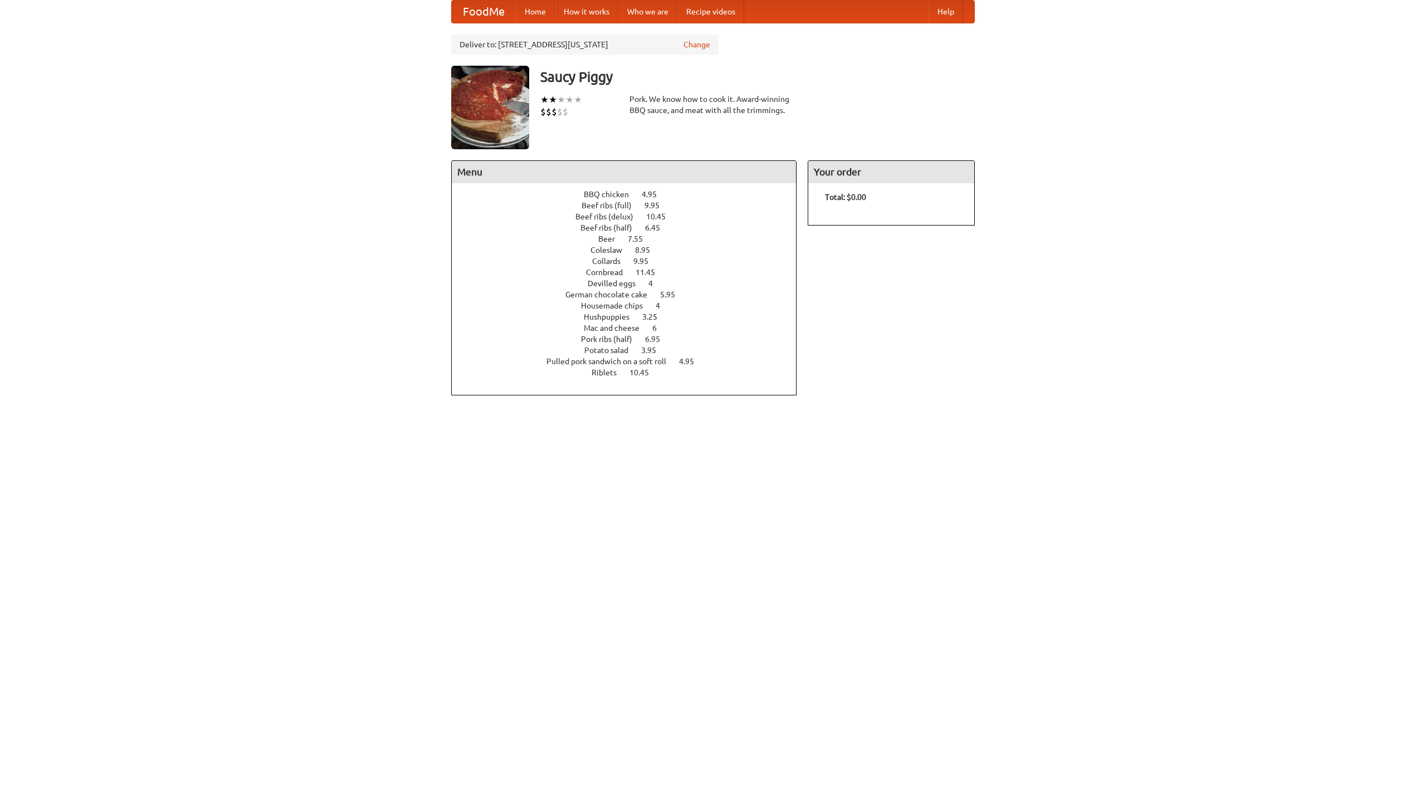 This screenshot has width=1426, height=788. What do you see at coordinates (631, 194) in the screenshot?
I see `a: BBQ chicken 4.95` at bounding box center [631, 194].